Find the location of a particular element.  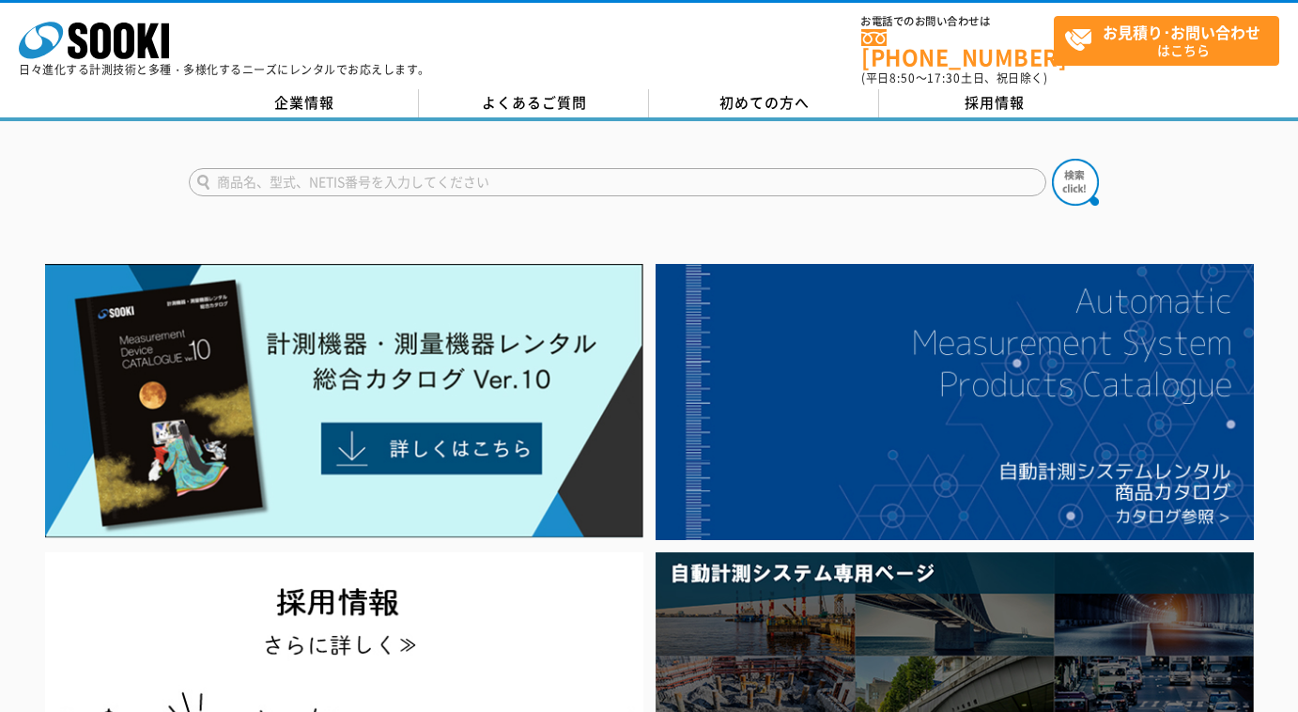

a: よくあるご質問 is located at coordinates (534, 103).